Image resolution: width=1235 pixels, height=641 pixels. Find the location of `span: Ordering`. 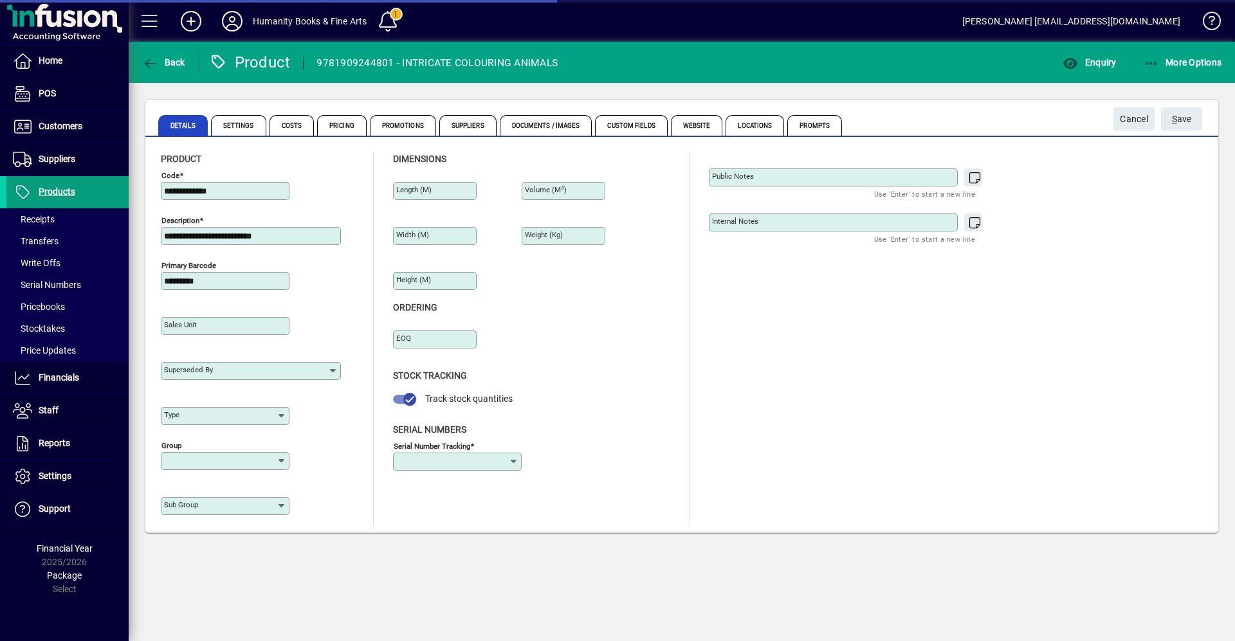

span: Ordering is located at coordinates (415, 307).